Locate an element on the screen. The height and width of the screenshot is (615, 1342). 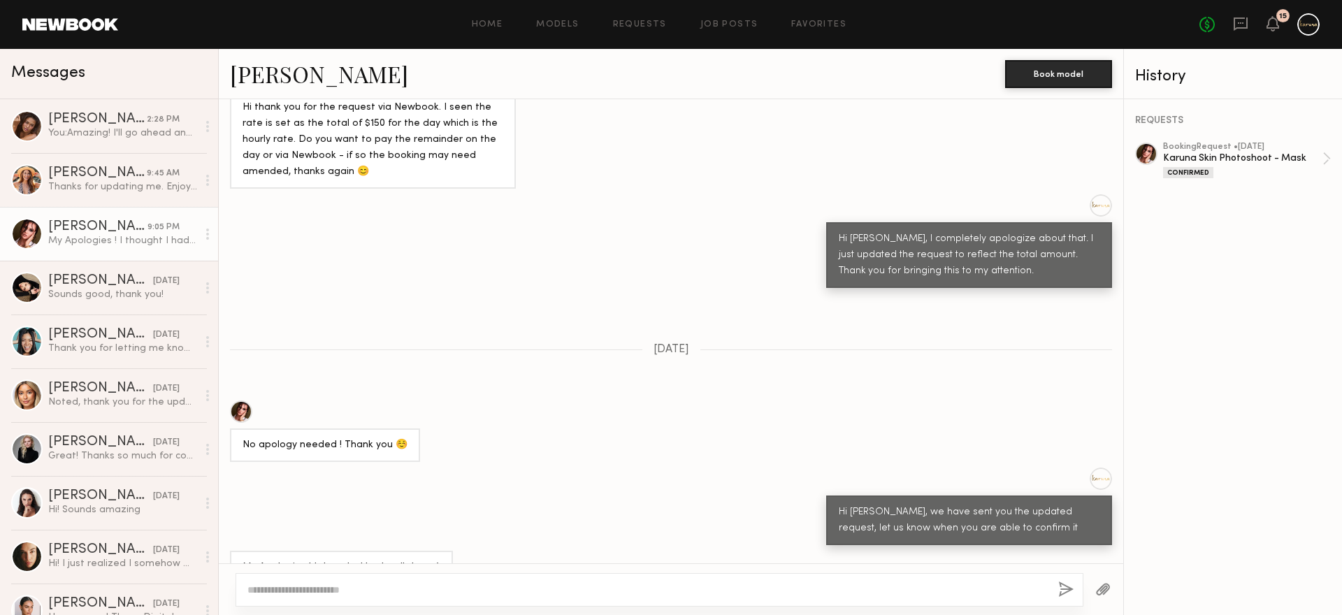
div: No apology needed ! Thank you ☺️ is located at coordinates (325, 445).